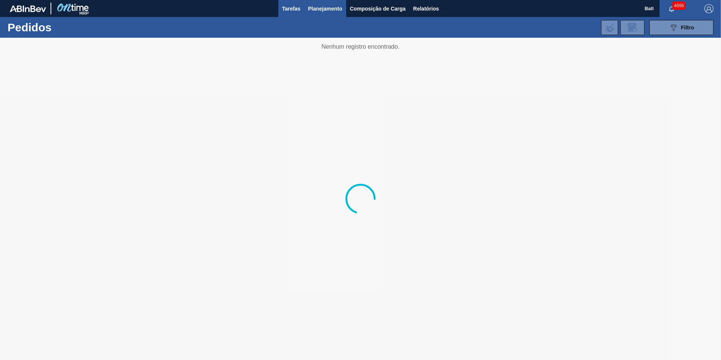 The image size is (721, 360). What do you see at coordinates (709, 9) in the screenshot?
I see `img: Logout` at bounding box center [709, 9].